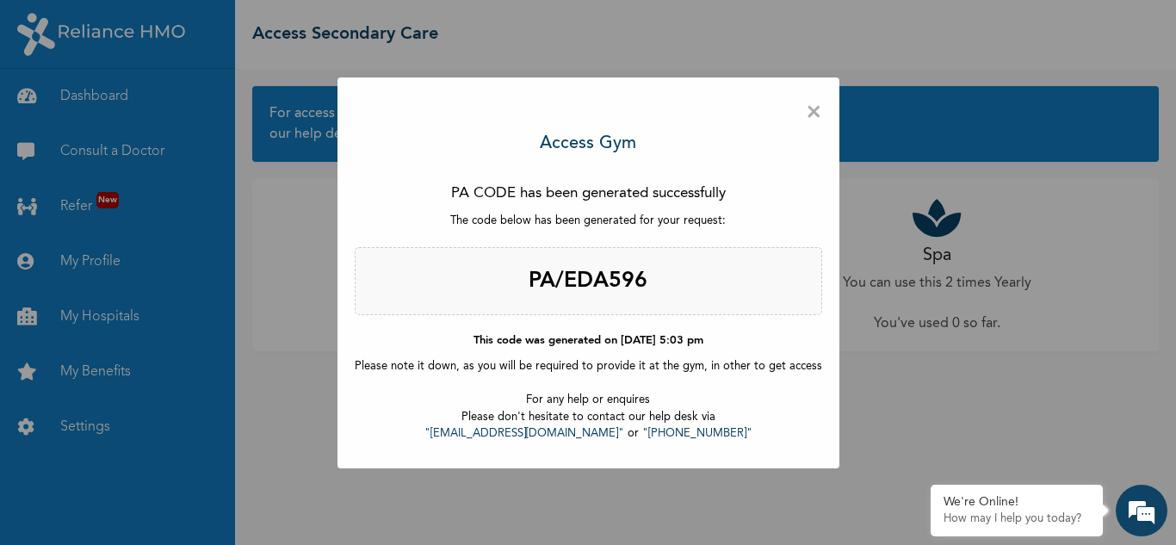 The image size is (1176, 545). What do you see at coordinates (588, 194) in the screenshot?
I see `p: PA CODE has been generated successfully` at bounding box center [588, 194].